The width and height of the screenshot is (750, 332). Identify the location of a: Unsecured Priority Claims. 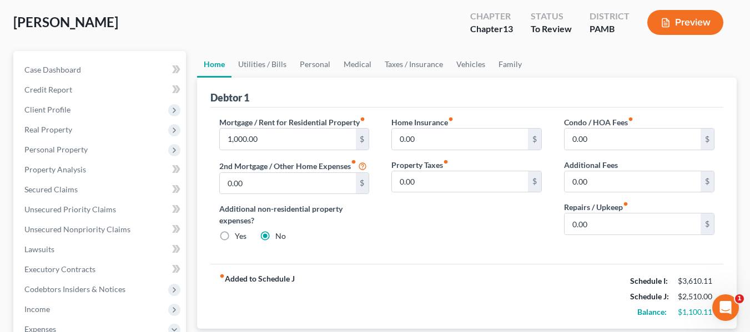
(100, 210).